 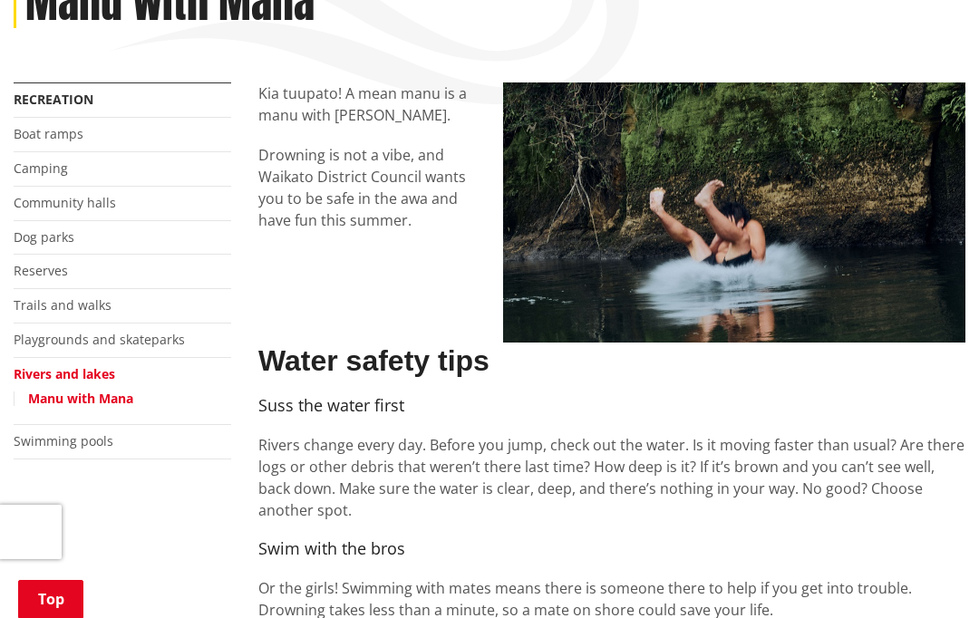 What do you see at coordinates (41, 168) in the screenshot?
I see `a: Camping` at bounding box center [41, 168].